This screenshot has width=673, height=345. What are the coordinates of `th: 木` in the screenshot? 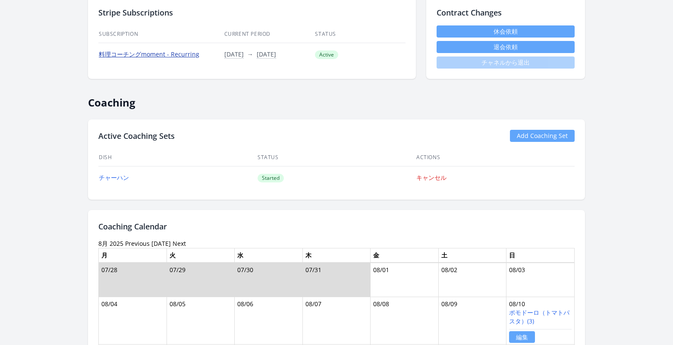 It's located at (337, 256).